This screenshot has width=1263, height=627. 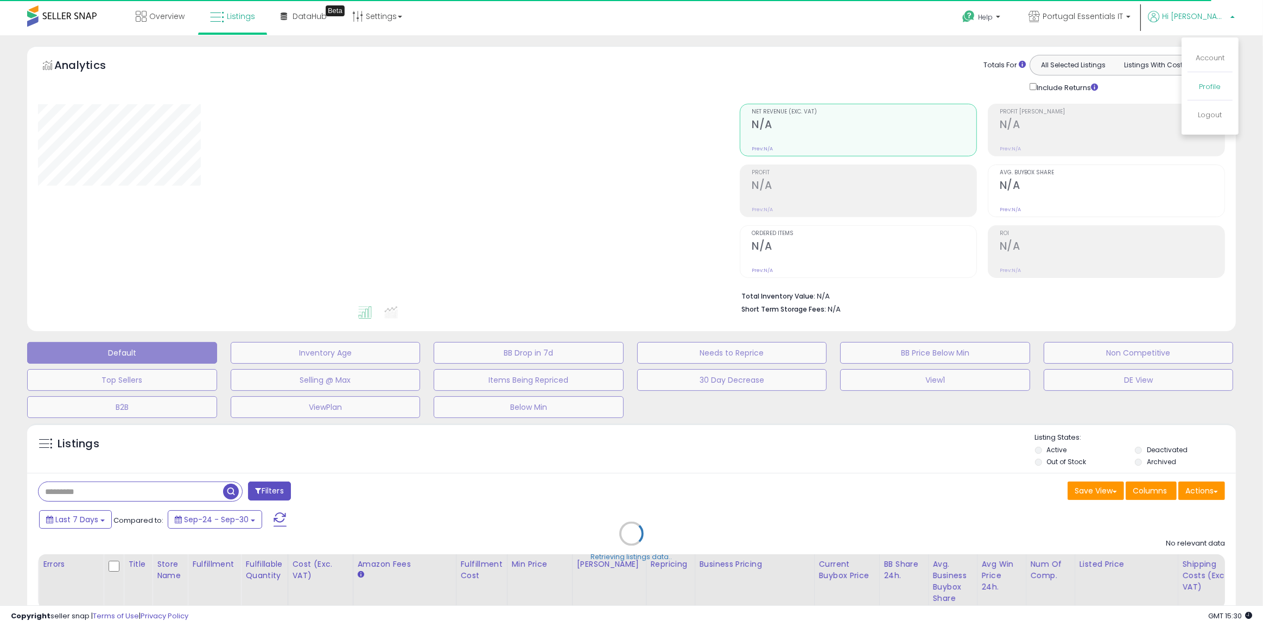 I want to click on button: All Selected Listings, so click(x=1073, y=65).